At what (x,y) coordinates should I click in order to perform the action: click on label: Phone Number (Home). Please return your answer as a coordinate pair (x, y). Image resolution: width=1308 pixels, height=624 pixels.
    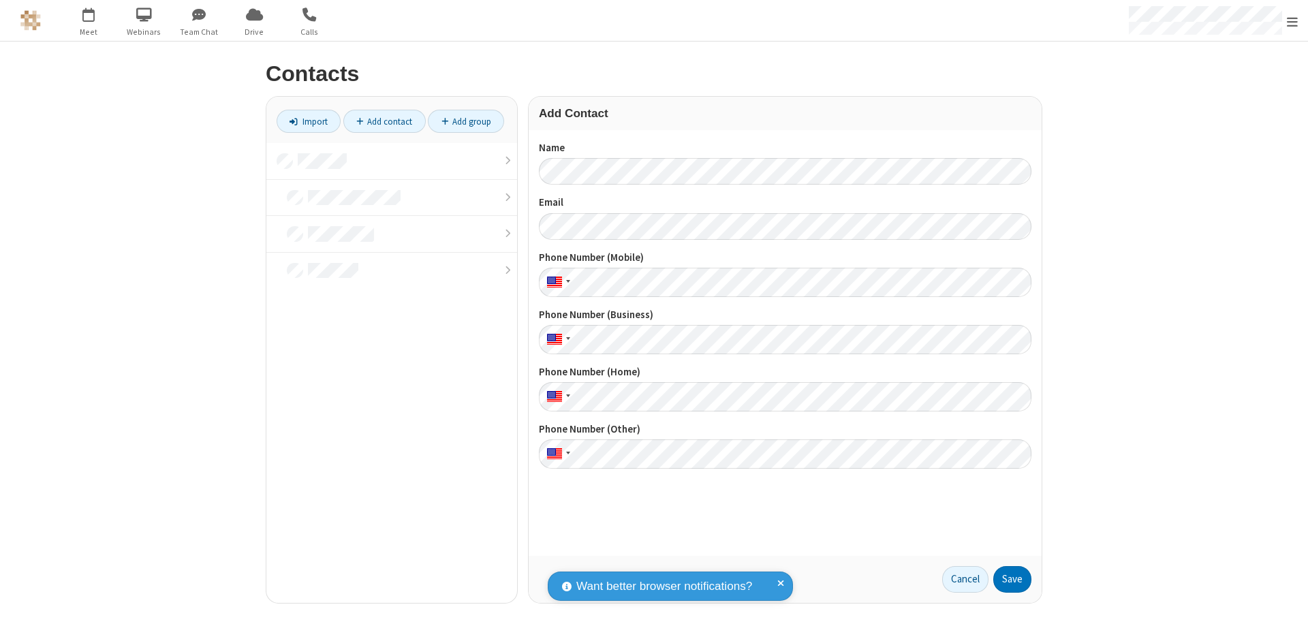
    Looking at the image, I should click on (785, 372).